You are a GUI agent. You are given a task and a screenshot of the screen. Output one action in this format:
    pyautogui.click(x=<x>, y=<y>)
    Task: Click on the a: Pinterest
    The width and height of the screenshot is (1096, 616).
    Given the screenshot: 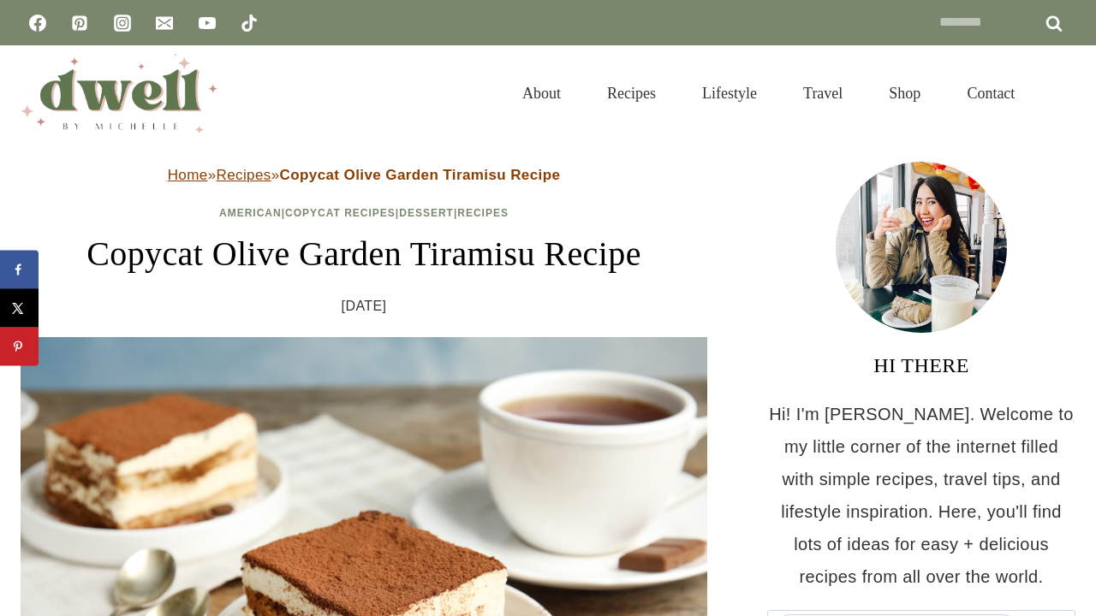 What is the action you would take?
    pyautogui.click(x=80, y=23)
    